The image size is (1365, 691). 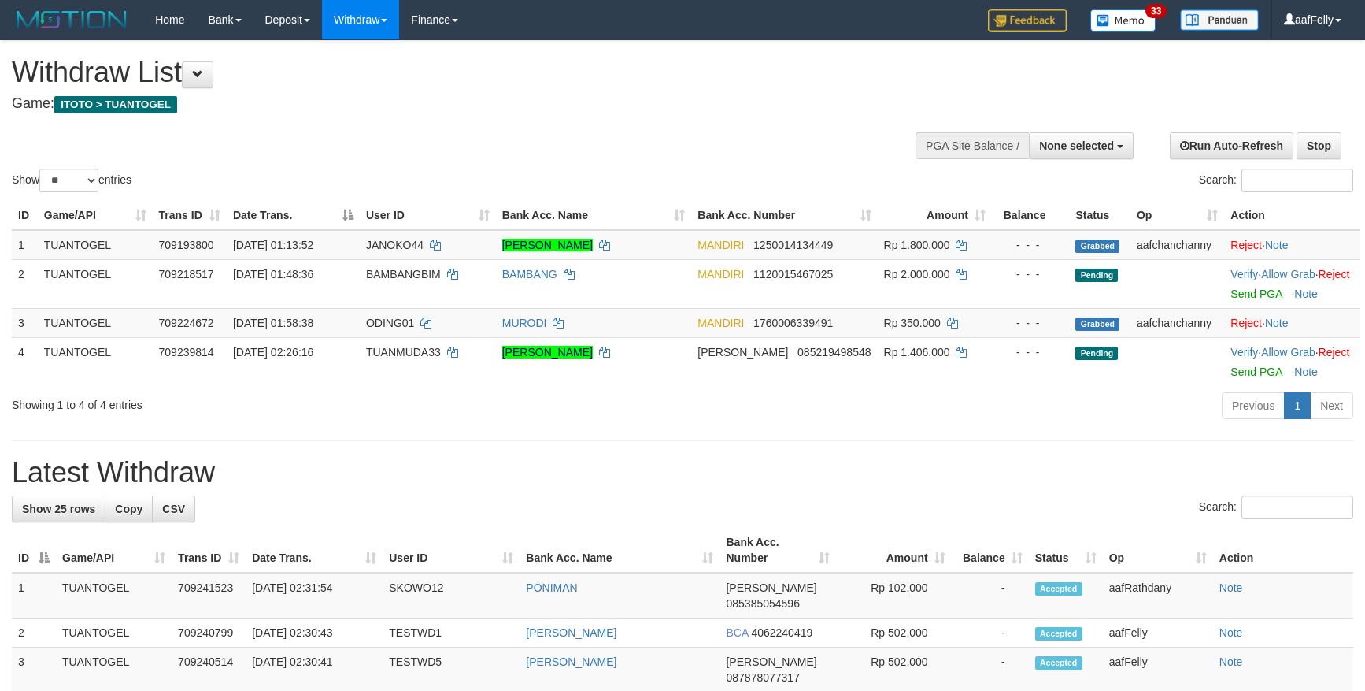 What do you see at coordinates (58, 509) in the screenshot?
I see `a: Show 25 rows` at bounding box center [58, 509].